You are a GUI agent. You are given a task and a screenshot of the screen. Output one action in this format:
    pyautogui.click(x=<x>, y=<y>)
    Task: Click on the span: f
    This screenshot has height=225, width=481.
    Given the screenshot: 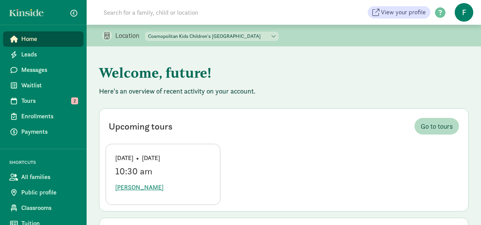 What is the action you would take?
    pyautogui.click(x=464, y=12)
    